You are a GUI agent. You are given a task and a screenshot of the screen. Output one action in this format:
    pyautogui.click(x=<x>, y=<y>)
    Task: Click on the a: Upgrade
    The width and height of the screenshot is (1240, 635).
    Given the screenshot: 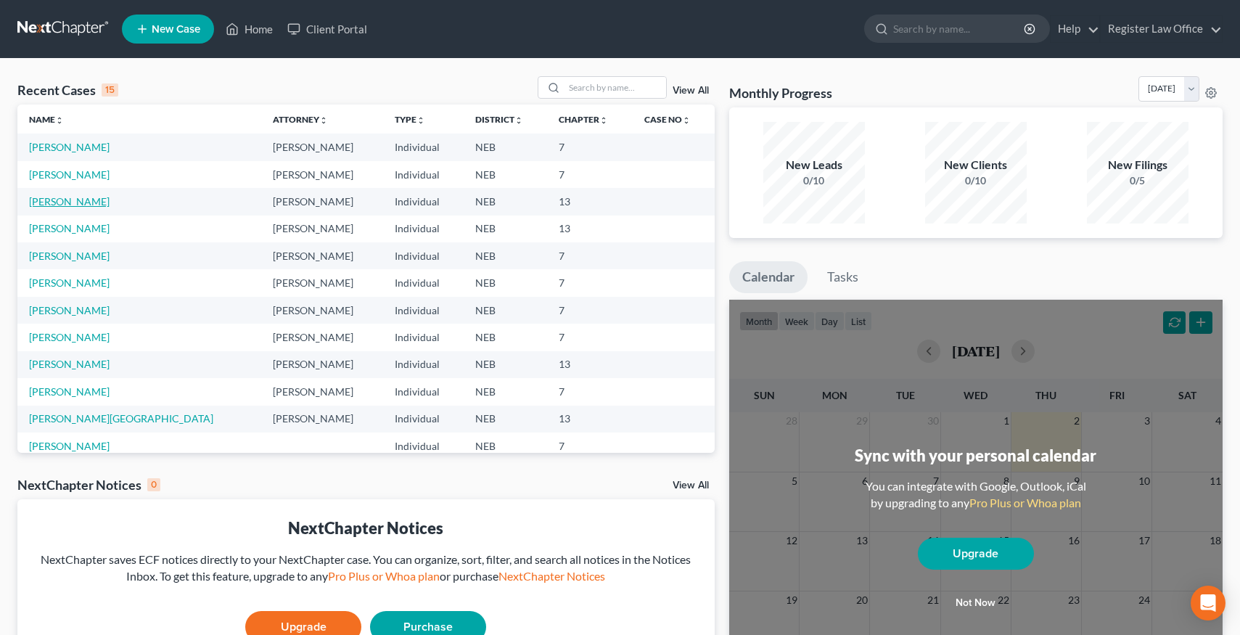 What is the action you would take?
    pyautogui.click(x=976, y=554)
    